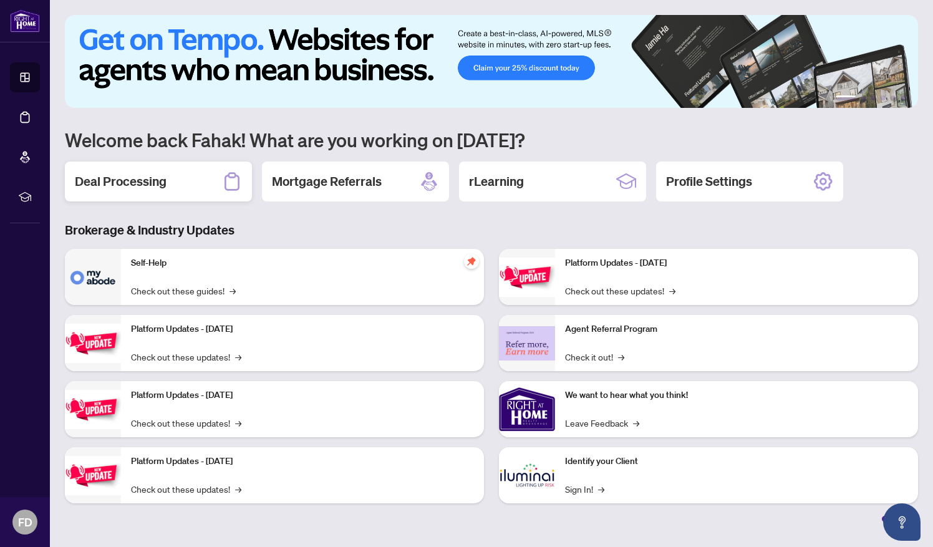 The image size is (933, 547). Describe the element at coordinates (527, 277) in the screenshot. I see `img: Platform Updates - June 23, 2025` at that location.